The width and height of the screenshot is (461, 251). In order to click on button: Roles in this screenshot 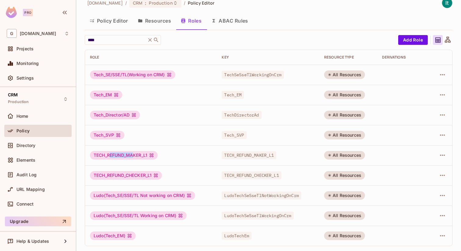, I will do `click(191, 21)`.